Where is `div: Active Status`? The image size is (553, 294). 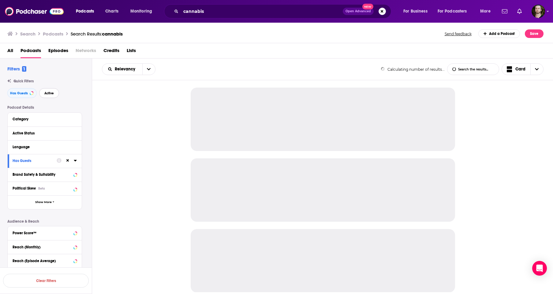
div: Active Status is located at coordinates (43, 133).